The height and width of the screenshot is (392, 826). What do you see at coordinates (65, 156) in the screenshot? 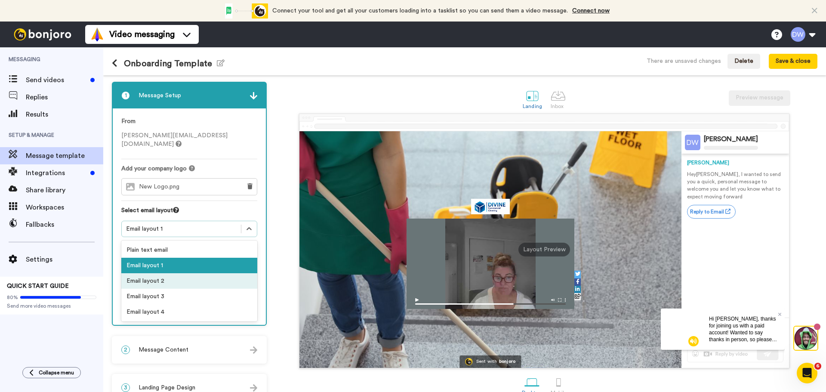
I see `span: Message template` at bounding box center [65, 156].